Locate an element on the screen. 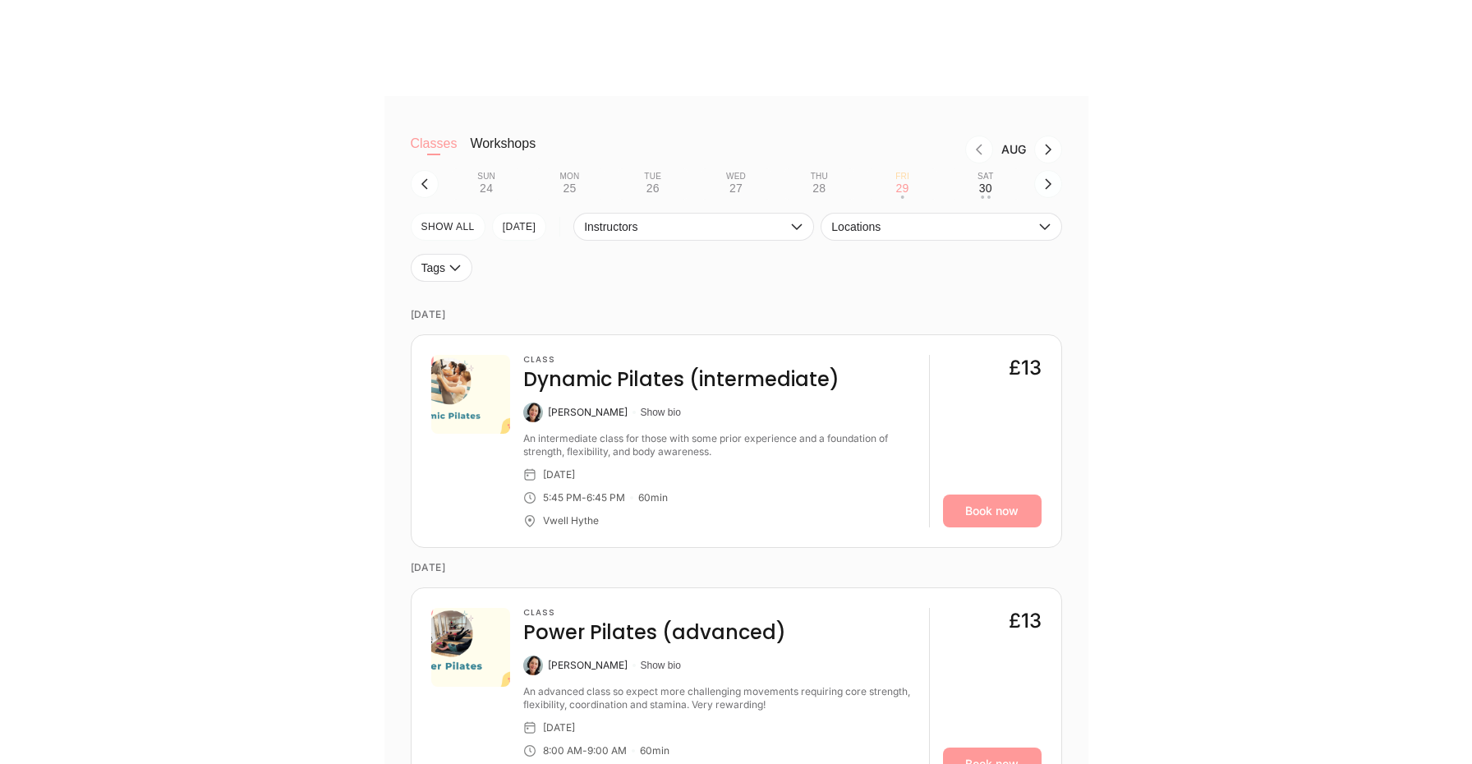 This screenshot has height=764, width=1472. button: Tags is located at coordinates (442, 268).